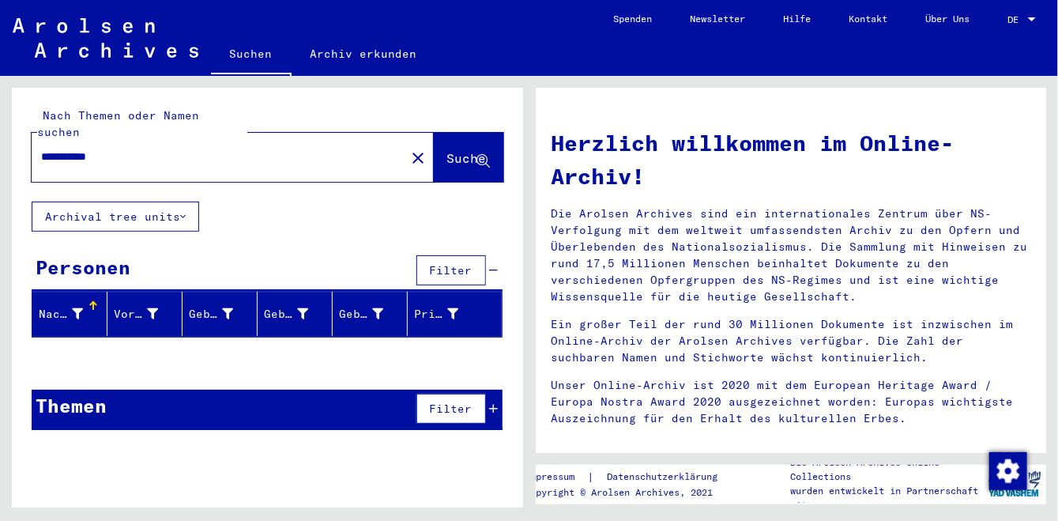  I want to click on p: Copyright © Arolsen Archives, 2021, so click(631, 492).